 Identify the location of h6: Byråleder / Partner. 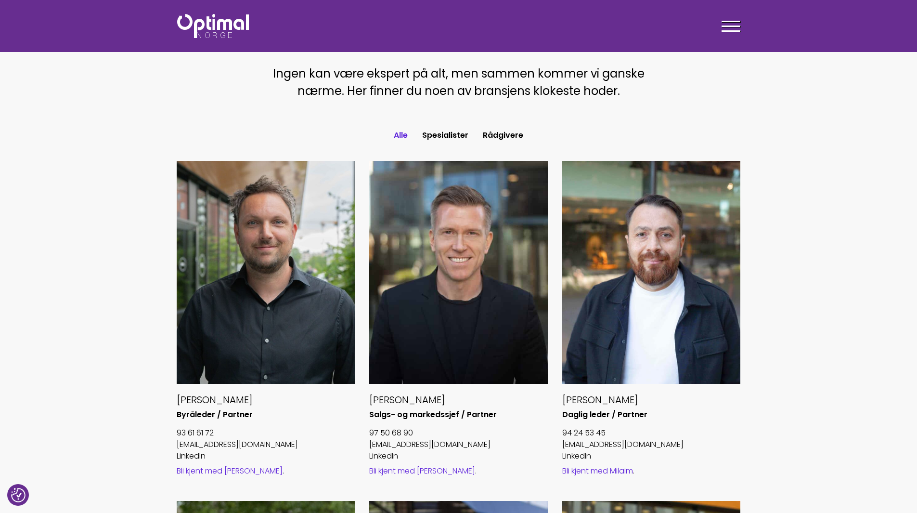
(266, 414).